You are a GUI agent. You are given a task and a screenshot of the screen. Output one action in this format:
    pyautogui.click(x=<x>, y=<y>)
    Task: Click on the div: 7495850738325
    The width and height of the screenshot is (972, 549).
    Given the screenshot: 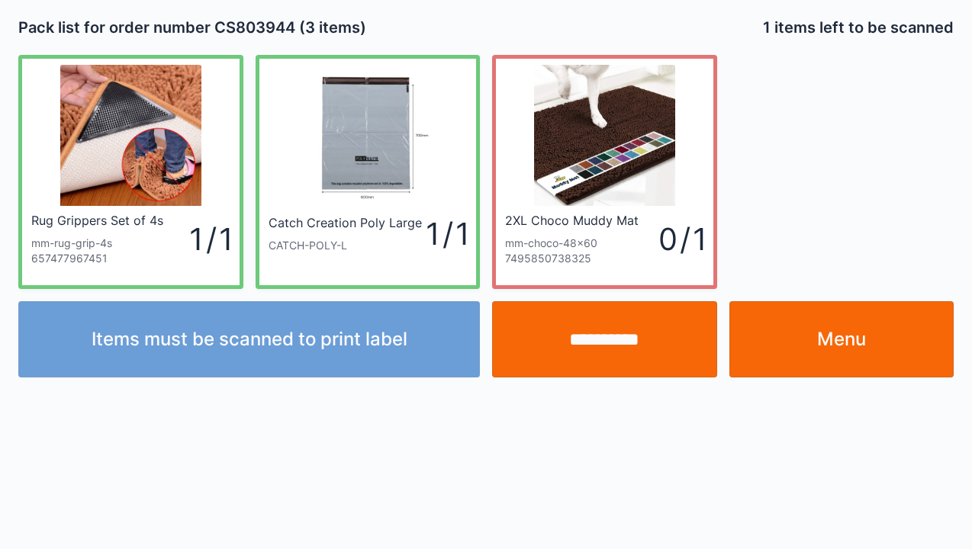 What is the action you would take?
    pyautogui.click(x=574, y=259)
    